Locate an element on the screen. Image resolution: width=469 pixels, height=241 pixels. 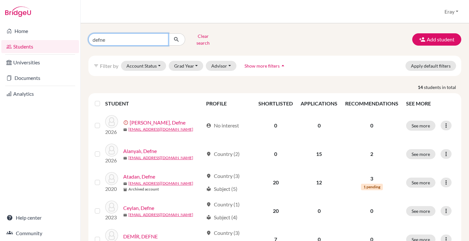
button: Clear search is located at coordinates (203, 39).